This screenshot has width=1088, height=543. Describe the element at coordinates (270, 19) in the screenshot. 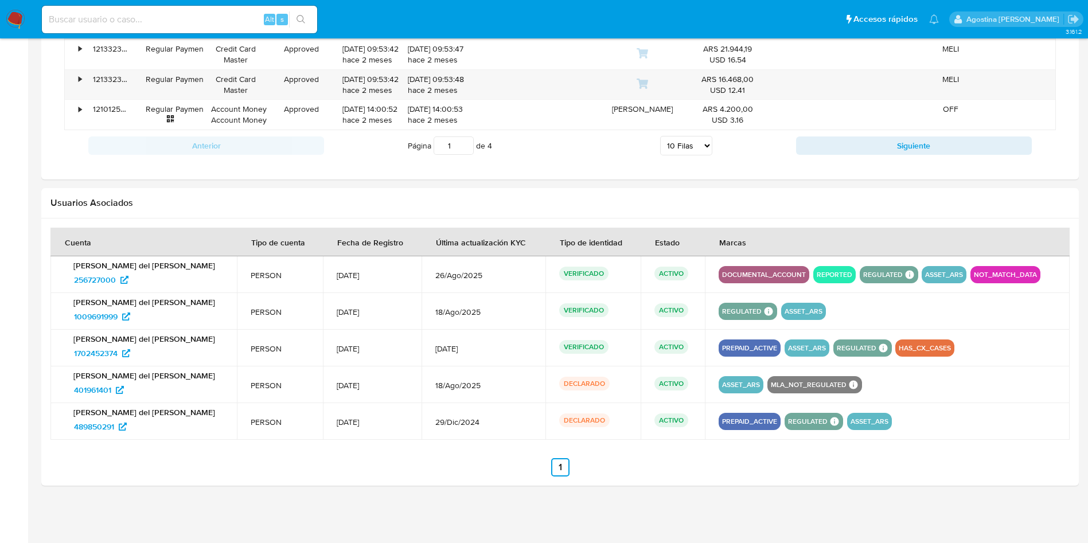

I see `span: Alt` at that location.